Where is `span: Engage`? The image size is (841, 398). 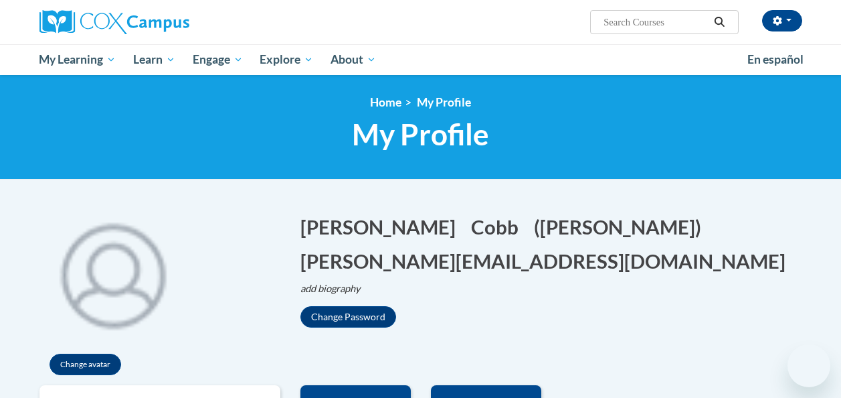 span: Engage is located at coordinates (218, 60).